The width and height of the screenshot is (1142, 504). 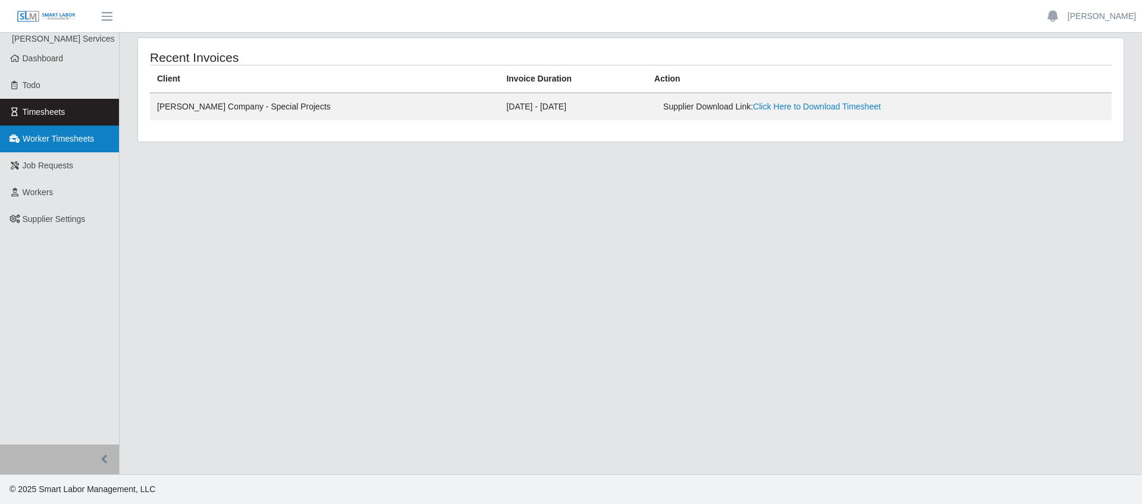 What do you see at coordinates (43, 58) in the screenshot?
I see `span: Dashboard` at bounding box center [43, 58].